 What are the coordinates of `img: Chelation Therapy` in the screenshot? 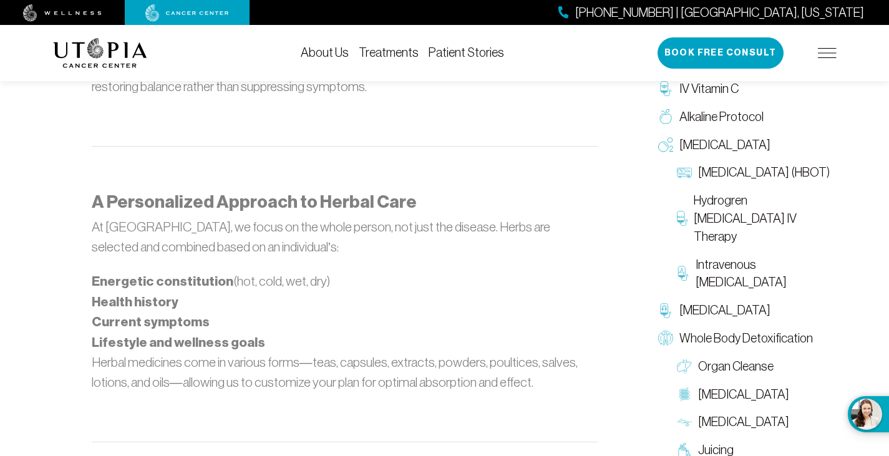 It's located at (666, 311).